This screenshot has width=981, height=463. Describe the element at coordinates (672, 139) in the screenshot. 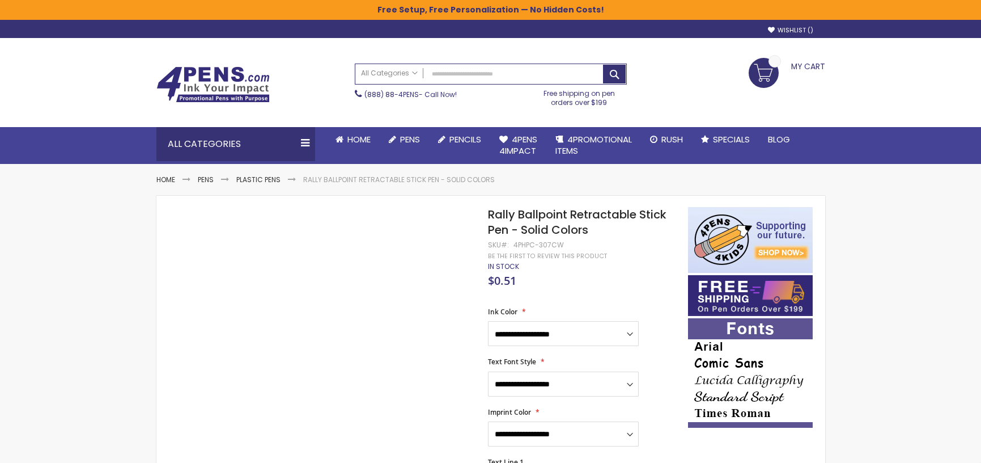

I see `span: Rush` at that location.